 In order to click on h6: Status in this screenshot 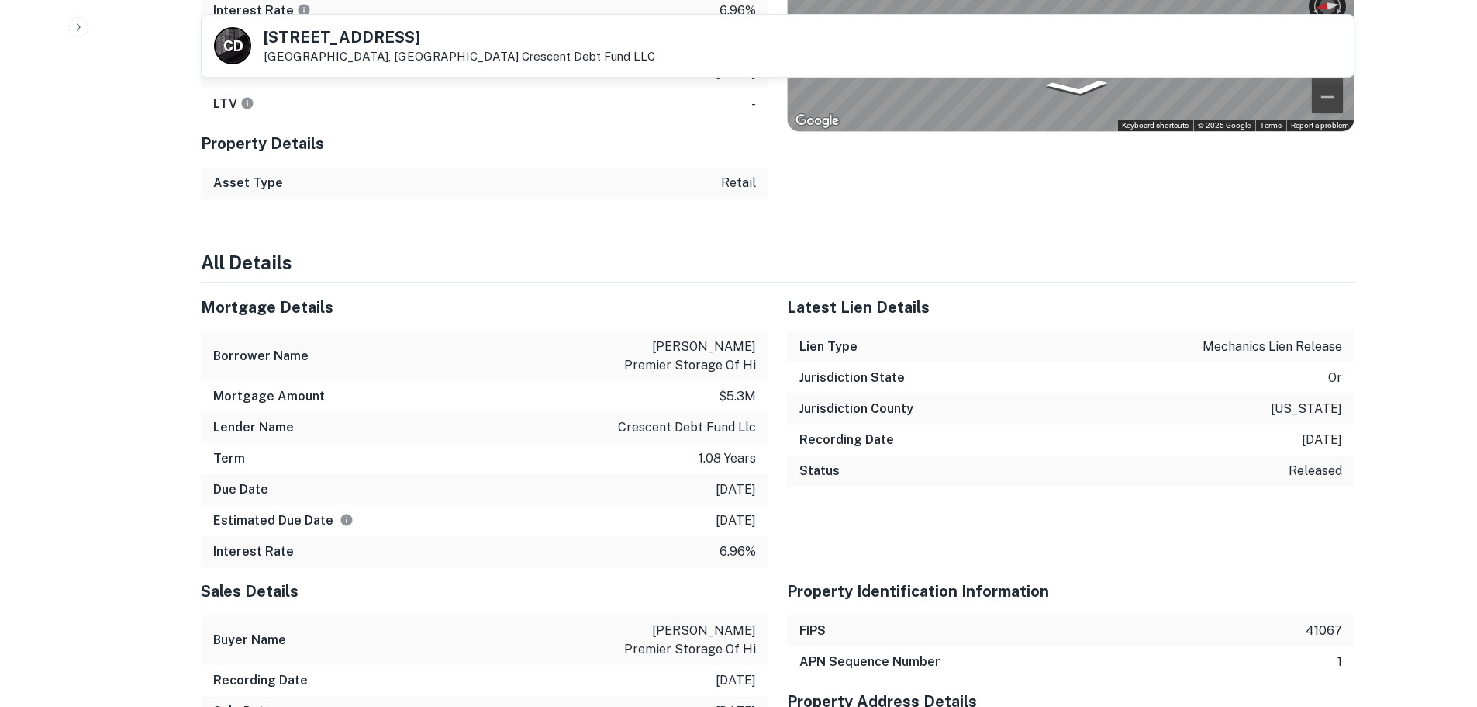, I will do `click(820, 471)`.